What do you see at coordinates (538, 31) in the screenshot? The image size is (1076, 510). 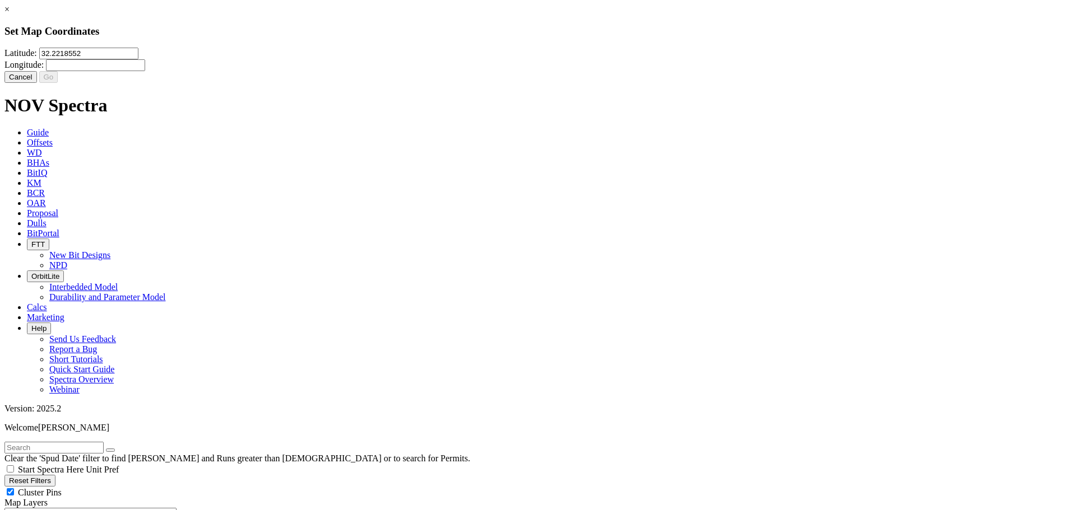 I see `h3: Set Map Coordinates` at bounding box center [538, 31].